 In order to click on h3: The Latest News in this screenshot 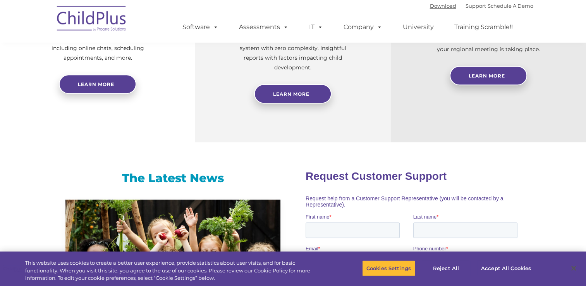, I will do `click(173, 178)`.